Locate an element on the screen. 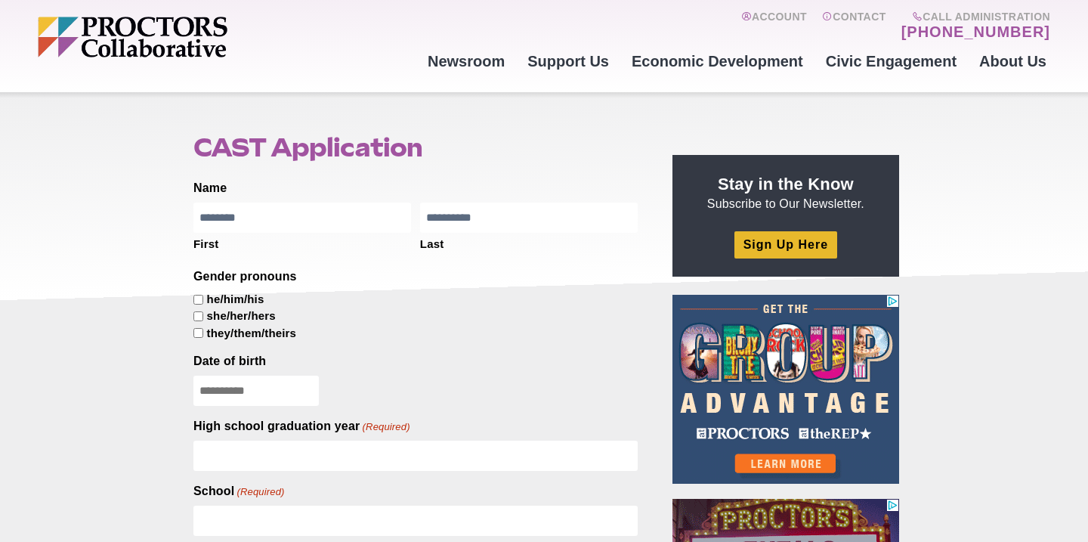 This screenshot has width=1088, height=542. p: Subscribe to Our Newsletter. is located at coordinates (786, 193).